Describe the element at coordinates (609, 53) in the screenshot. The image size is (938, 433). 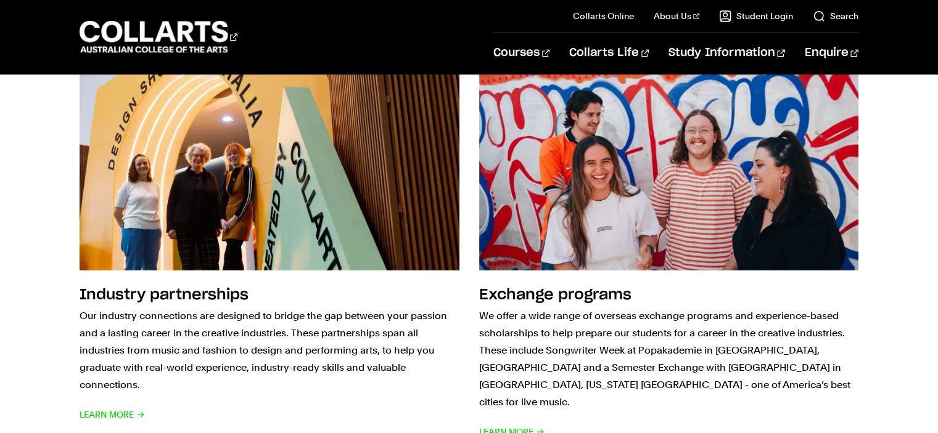
I see `a: Collarts Life` at that location.